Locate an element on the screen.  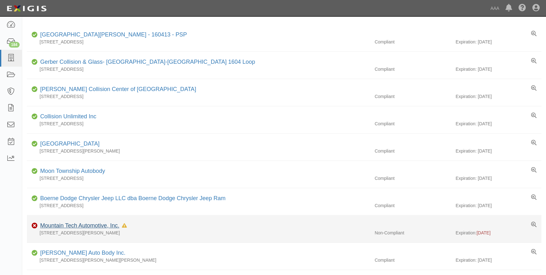
div: Boerne Dodge Chrysler Jeep LLC dba Boerne Dodge Chrysler Jeep Ram is located at coordinates (131, 198).